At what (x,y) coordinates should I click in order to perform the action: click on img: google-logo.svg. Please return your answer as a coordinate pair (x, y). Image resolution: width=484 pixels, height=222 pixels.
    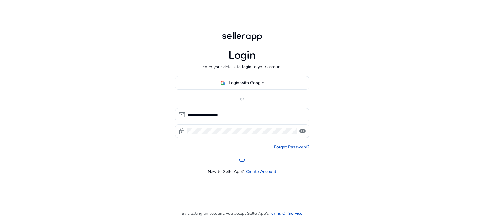
    Looking at the image, I should click on (223, 83).